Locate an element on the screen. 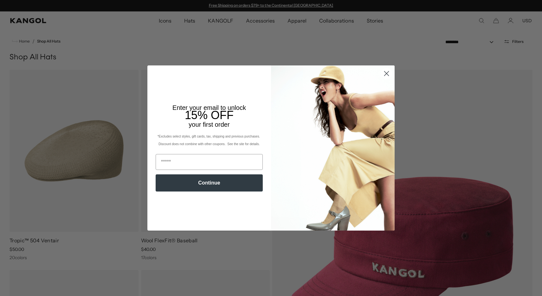  img: 93be19ad-e773-4382-80b9-c9d740c9197f.jpeg is located at coordinates (333, 148).